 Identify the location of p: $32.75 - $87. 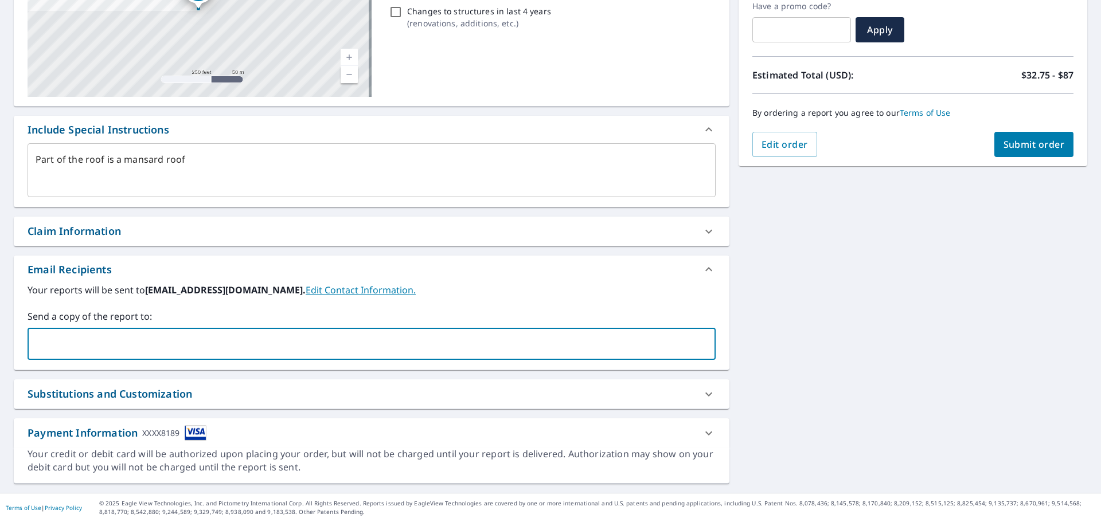
(1047, 75).